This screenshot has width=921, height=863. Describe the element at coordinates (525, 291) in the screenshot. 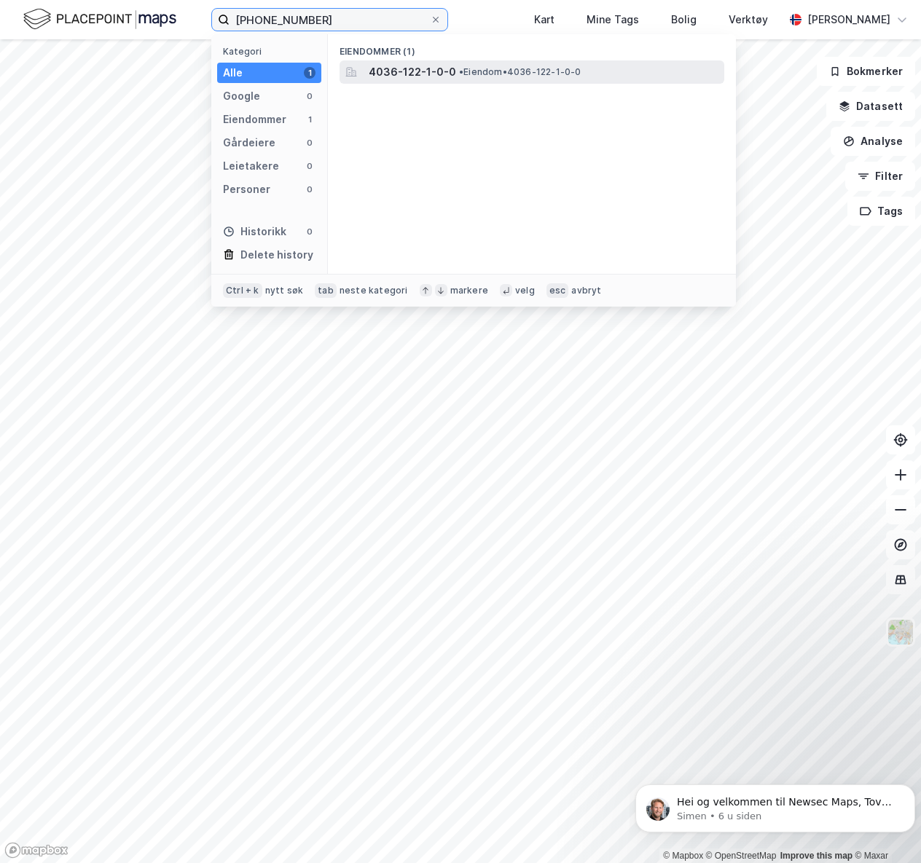

I see `div: velg` at that location.